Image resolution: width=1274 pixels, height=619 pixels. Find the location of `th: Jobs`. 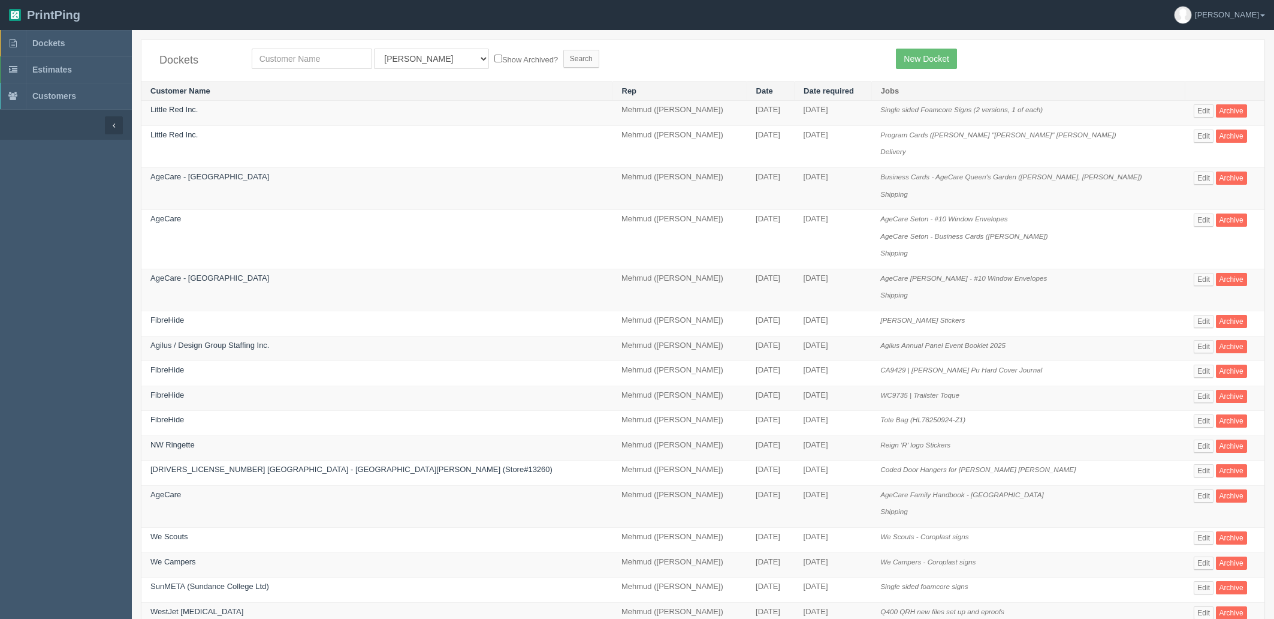

th: Jobs is located at coordinates (1028, 91).